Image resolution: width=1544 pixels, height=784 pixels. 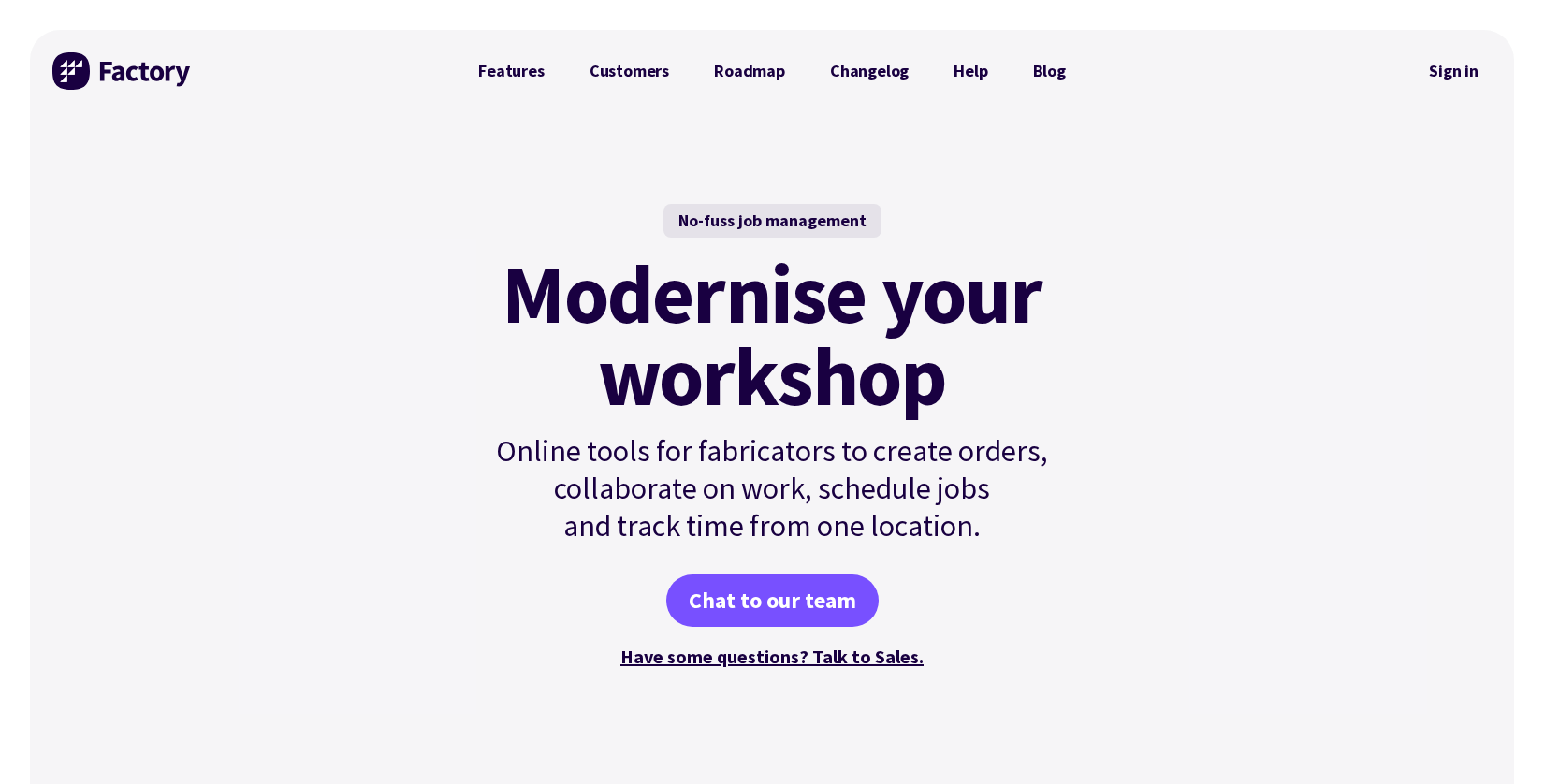 What do you see at coordinates (772, 71) in the screenshot?
I see `nav: Primary Navigation` at bounding box center [772, 71].